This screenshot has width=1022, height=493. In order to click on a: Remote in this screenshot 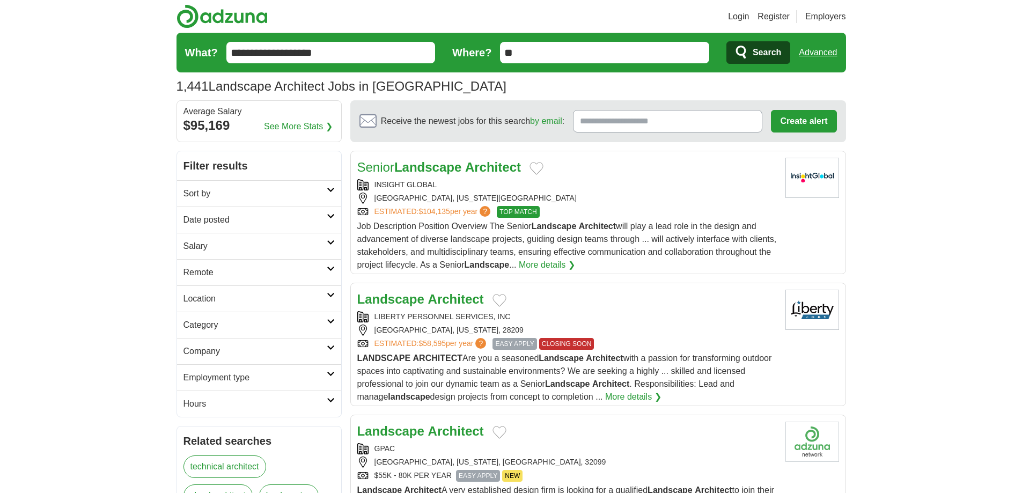, I will do `click(259, 272)`.